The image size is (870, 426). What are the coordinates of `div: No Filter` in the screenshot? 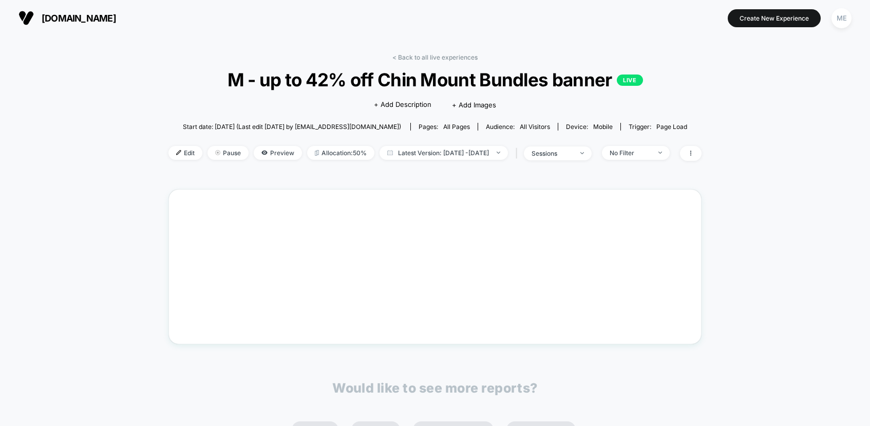 It's located at (630, 152).